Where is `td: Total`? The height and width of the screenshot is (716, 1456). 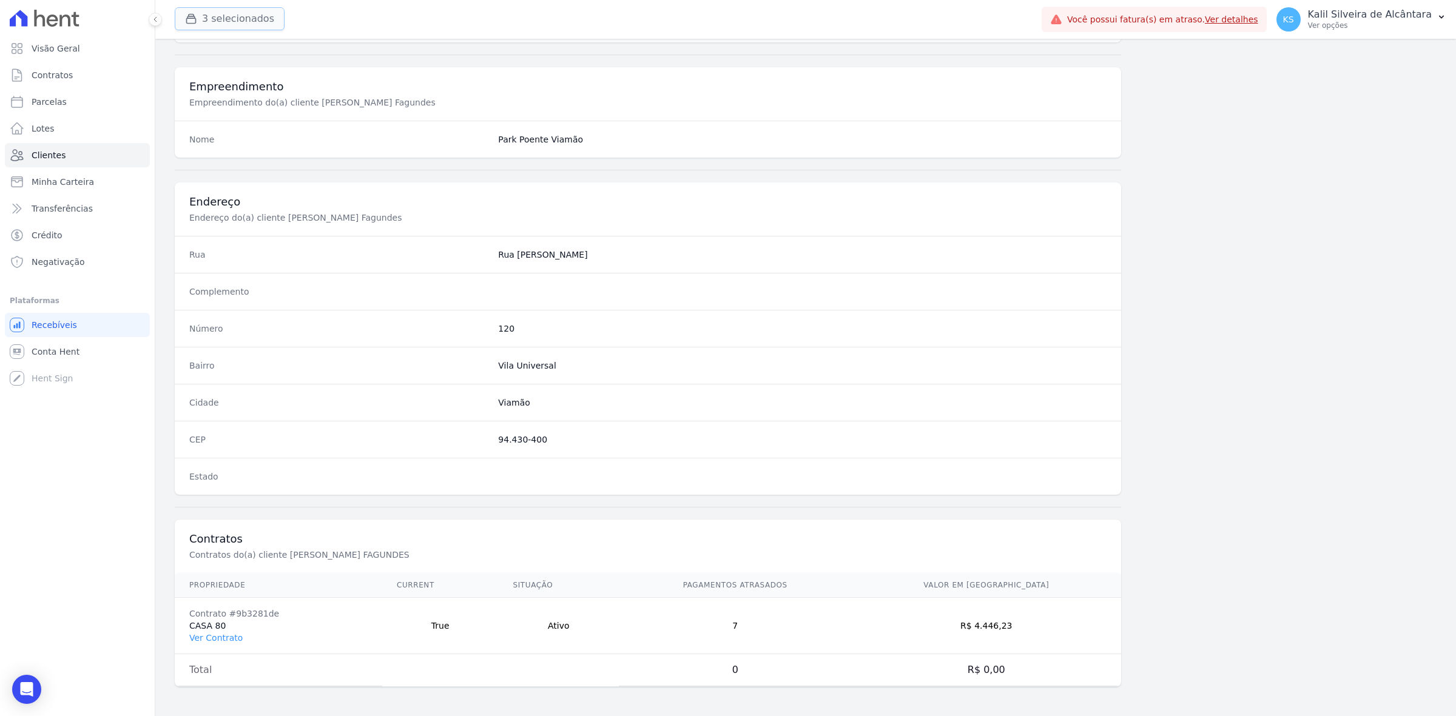 td: Total is located at coordinates (278, 670).